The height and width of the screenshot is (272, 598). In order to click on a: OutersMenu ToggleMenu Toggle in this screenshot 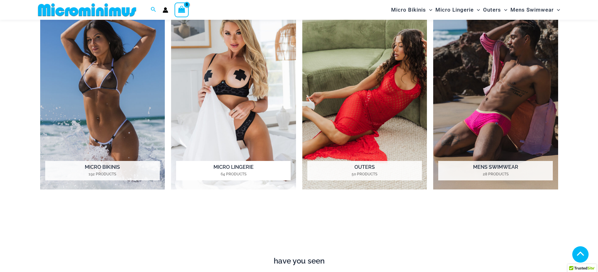, I will do `click(495, 10)`.